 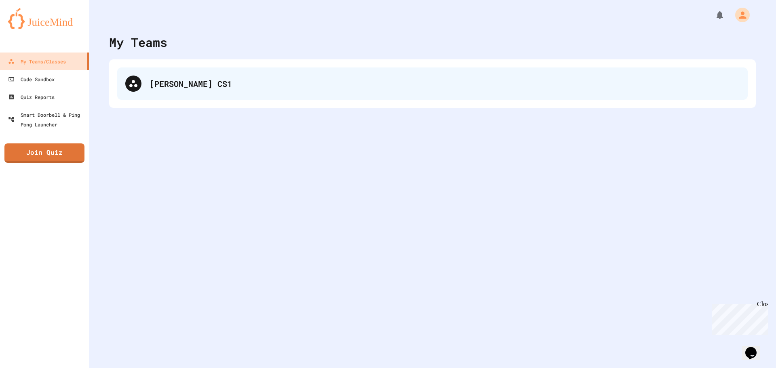 I want to click on a: Join Quiz, so click(x=44, y=153).